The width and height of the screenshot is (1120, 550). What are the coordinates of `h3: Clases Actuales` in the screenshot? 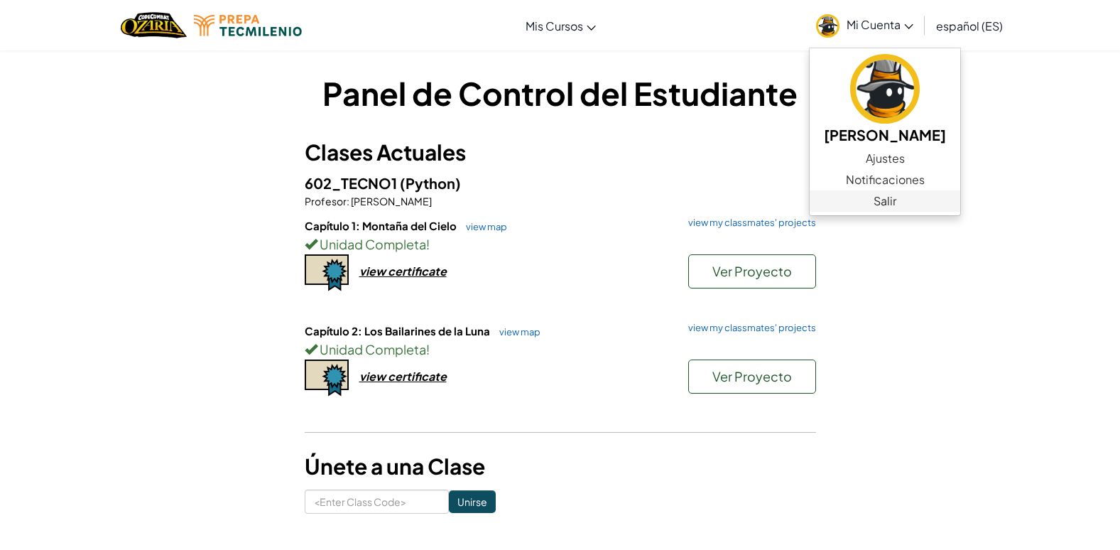 It's located at (560, 152).